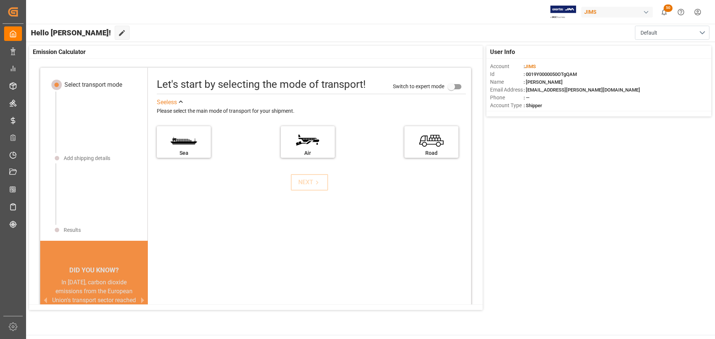 This screenshot has width=715, height=339. I want to click on img: Exertis%20JAM%20-%20Email%20Logo.jpg_1722504956.jpg, so click(563, 12).